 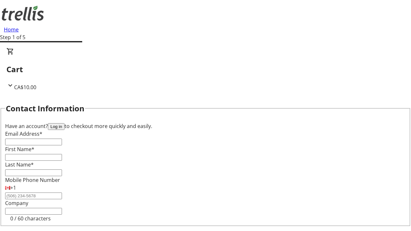 What do you see at coordinates (19, 165) in the screenshot?
I see `label: Last Name*` at bounding box center [19, 165].